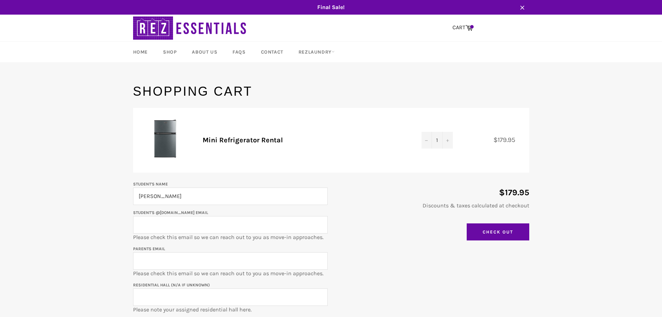 The width and height of the screenshot is (662, 317). Describe the element at coordinates (508, 139) in the screenshot. I see `span: $179.95` at that location.